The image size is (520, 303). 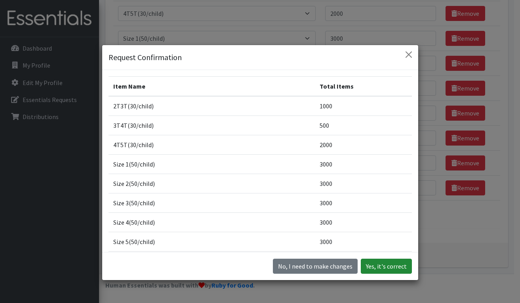 I want to click on td: Size 5(50/child), so click(x=212, y=242).